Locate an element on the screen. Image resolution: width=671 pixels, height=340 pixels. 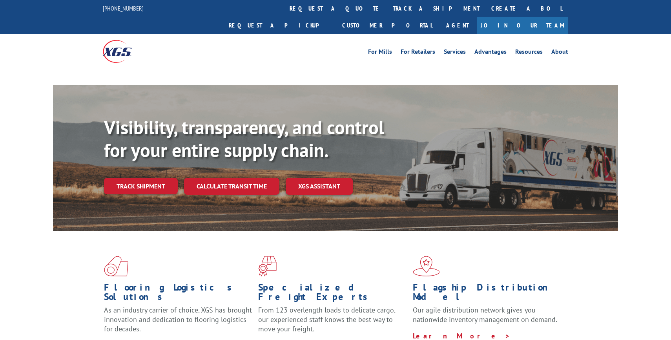
a: For Mills is located at coordinates (380, 53).